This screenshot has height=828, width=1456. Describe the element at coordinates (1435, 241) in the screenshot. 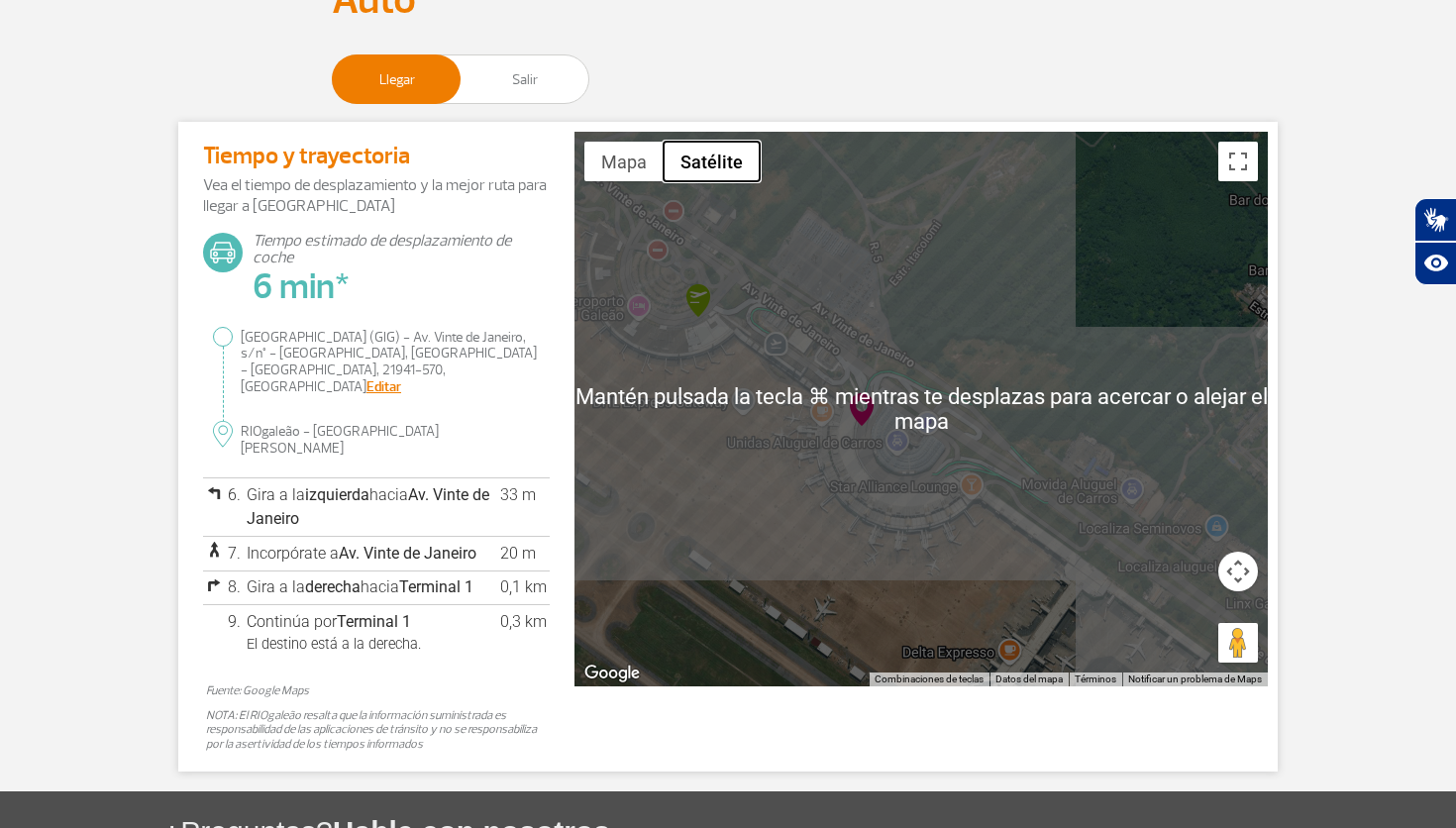

I see `div: Plugin de acessibilidade da Hand Talk.` at that location.